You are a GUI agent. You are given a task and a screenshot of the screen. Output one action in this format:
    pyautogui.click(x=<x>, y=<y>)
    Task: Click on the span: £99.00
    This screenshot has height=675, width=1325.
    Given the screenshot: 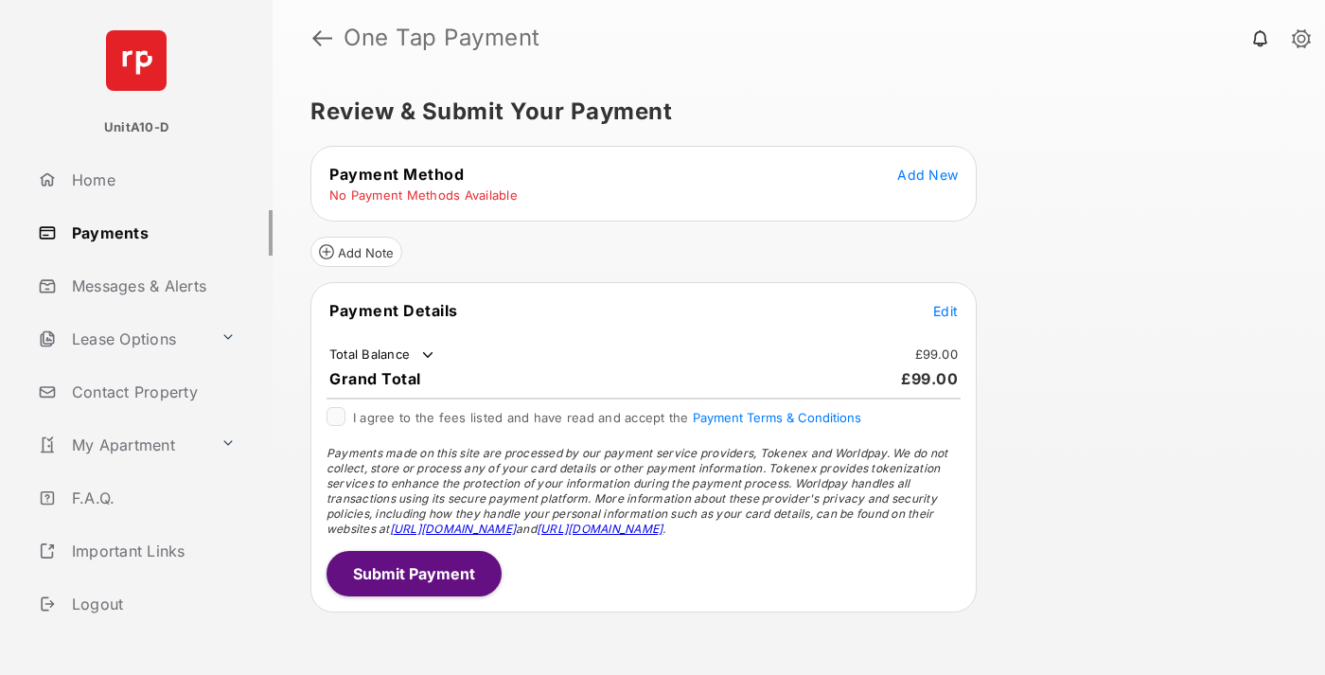 What is the action you would take?
    pyautogui.click(x=930, y=379)
    